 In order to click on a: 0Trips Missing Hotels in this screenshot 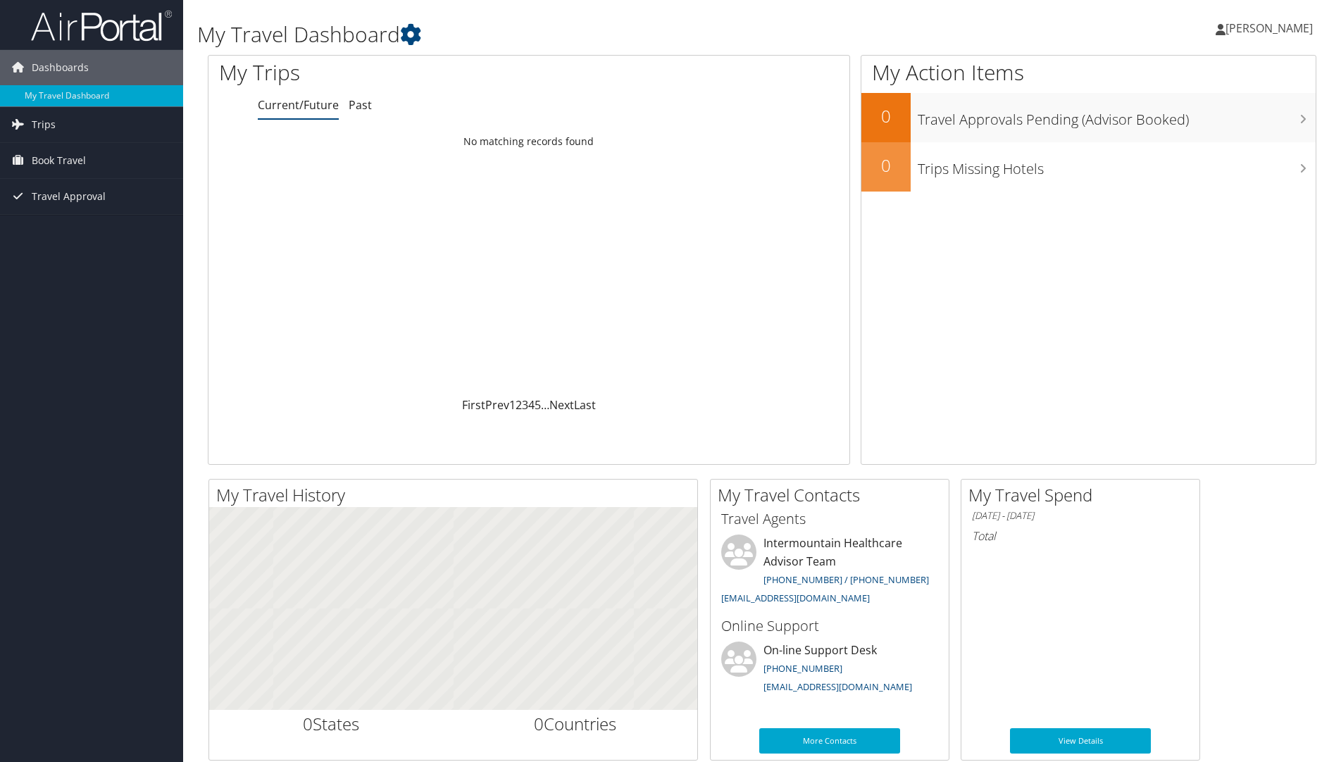, I will do `click(1088, 167)`.